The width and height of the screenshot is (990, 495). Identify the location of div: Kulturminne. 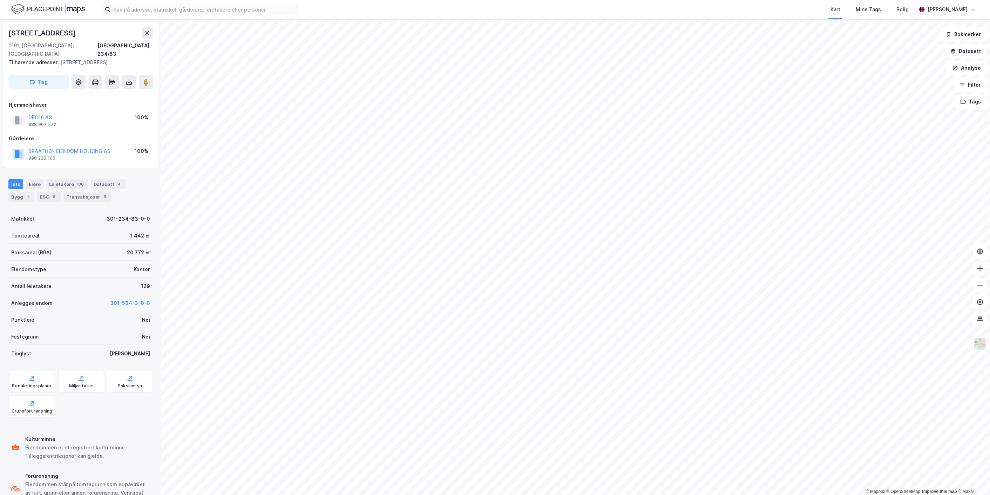
(88, 439).